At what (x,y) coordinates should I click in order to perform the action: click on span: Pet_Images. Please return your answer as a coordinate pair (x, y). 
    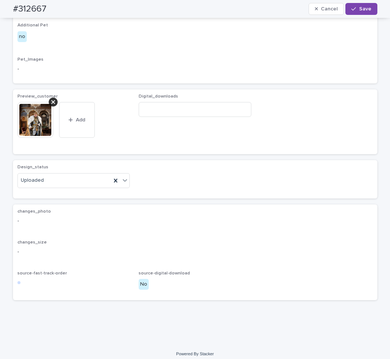
    Looking at the image, I should click on (31, 60).